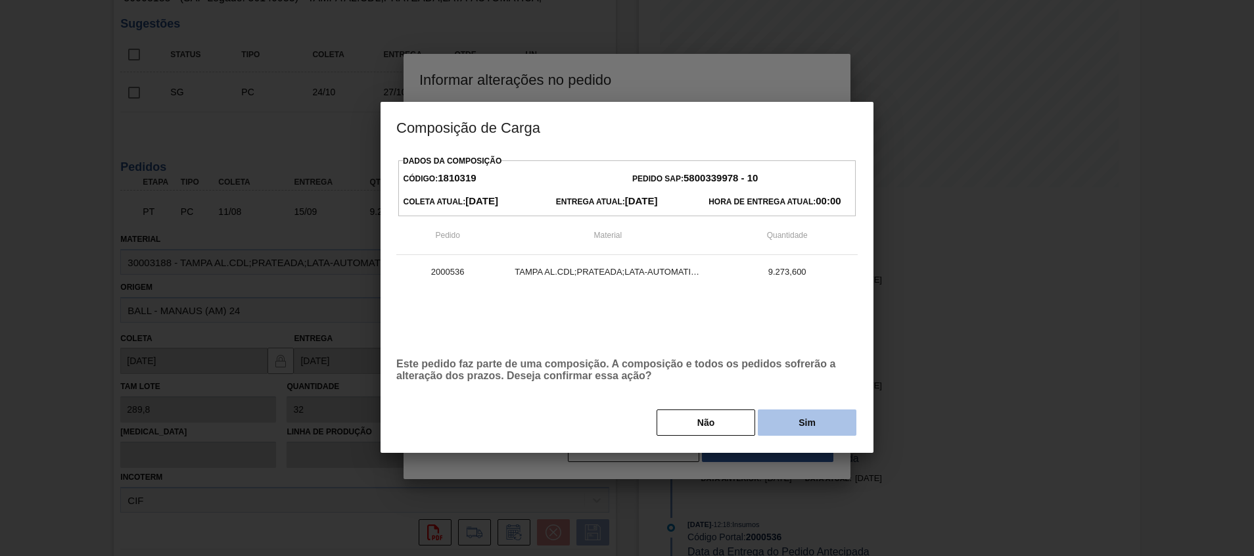 The width and height of the screenshot is (1254, 556). Describe the element at coordinates (607, 202) in the screenshot. I see `span: Entrega Atual:` at that location.